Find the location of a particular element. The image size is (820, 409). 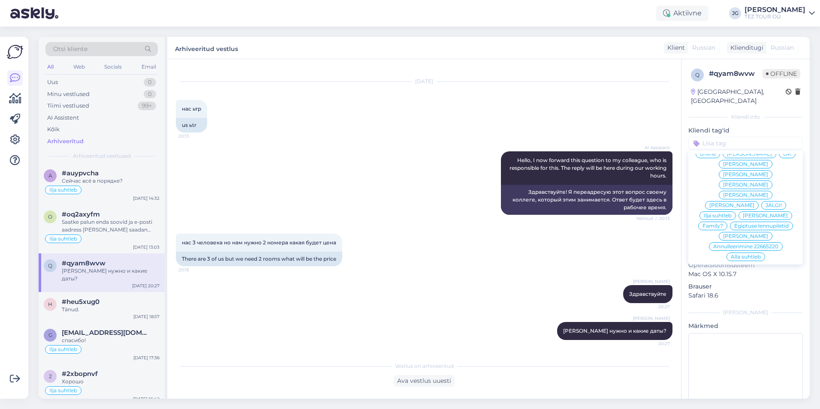

span: #2xbopnvf is located at coordinates (80, 374).